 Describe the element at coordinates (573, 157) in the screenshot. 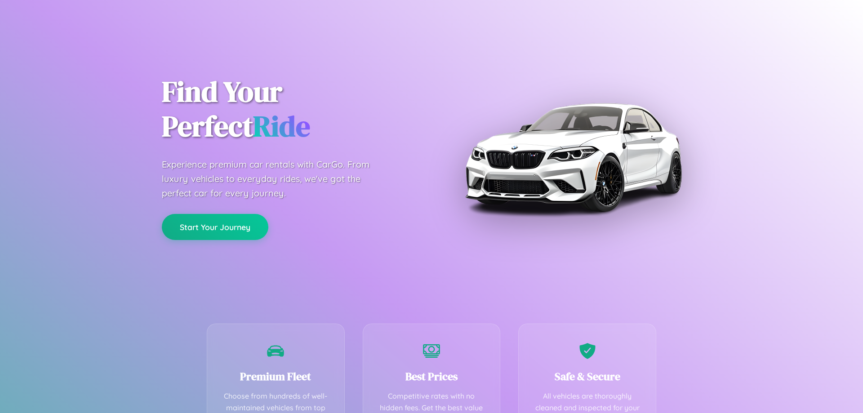

I see `img: Premium BMW car rental vehicle` at that location.